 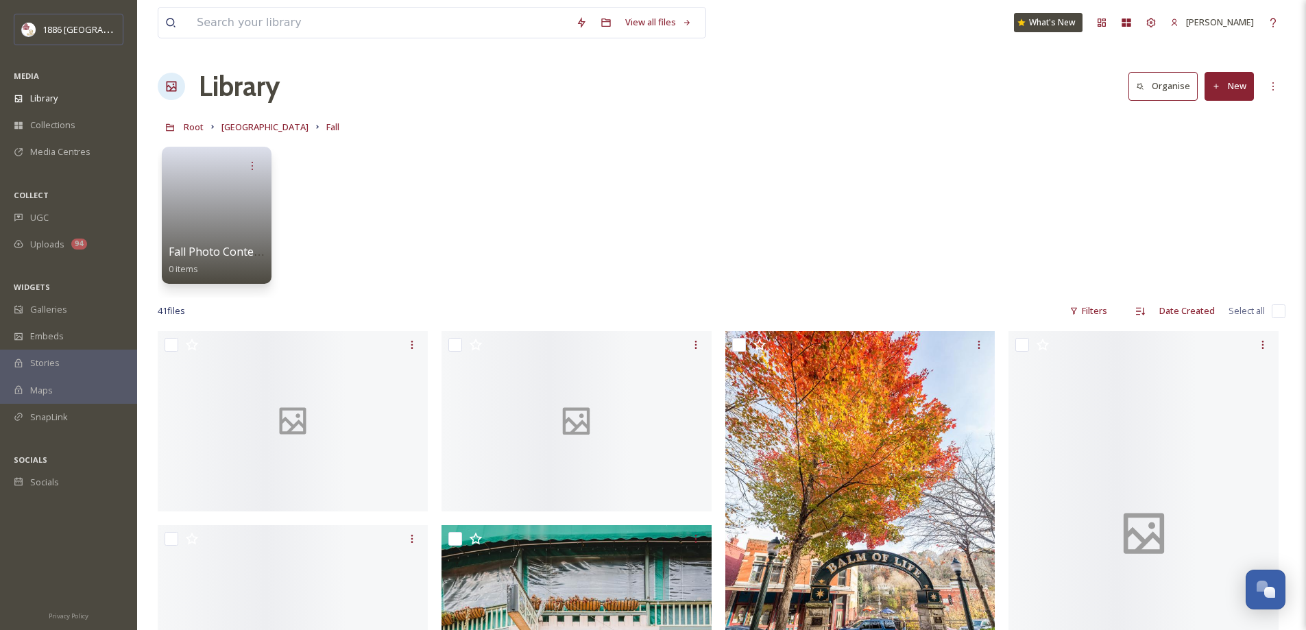 What do you see at coordinates (193, 127) in the screenshot?
I see `span: Root` at bounding box center [193, 127].